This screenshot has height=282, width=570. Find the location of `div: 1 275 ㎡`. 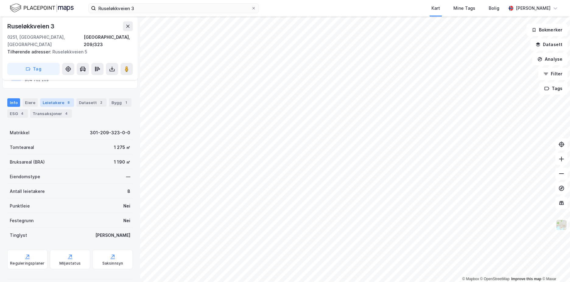

div: 1 275 ㎡ is located at coordinates (122, 147).